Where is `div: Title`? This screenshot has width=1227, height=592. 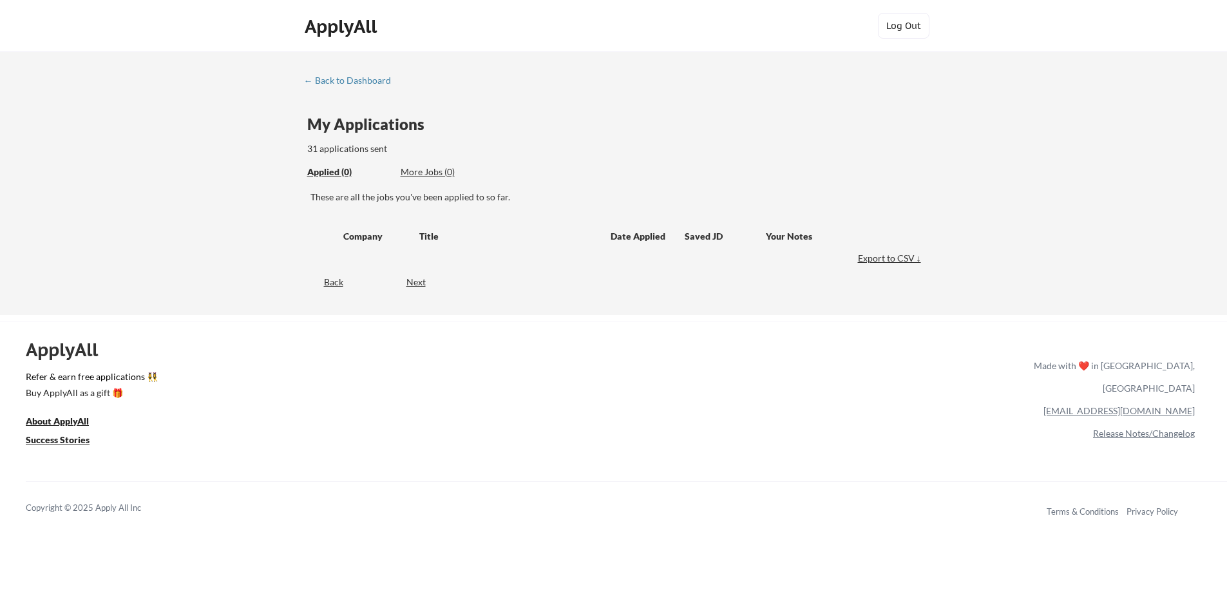
div: Title is located at coordinates (509, 236).